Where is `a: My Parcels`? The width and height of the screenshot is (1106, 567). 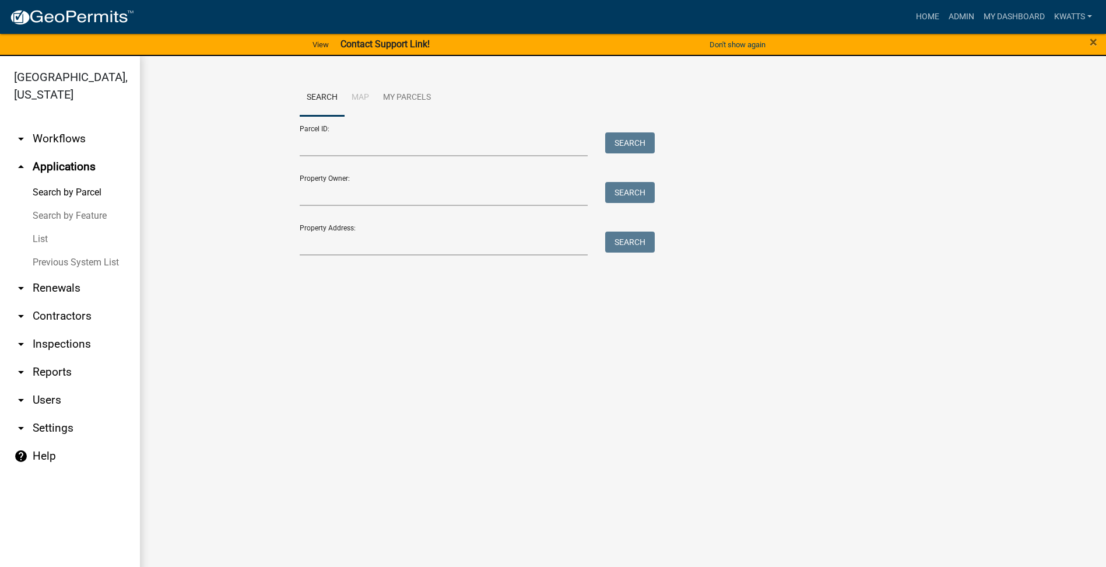
a: My Parcels is located at coordinates (407, 98).